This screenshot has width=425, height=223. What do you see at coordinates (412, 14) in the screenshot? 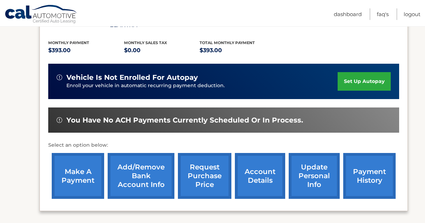
I see `a: Logout` at bounding box center [412, 14].